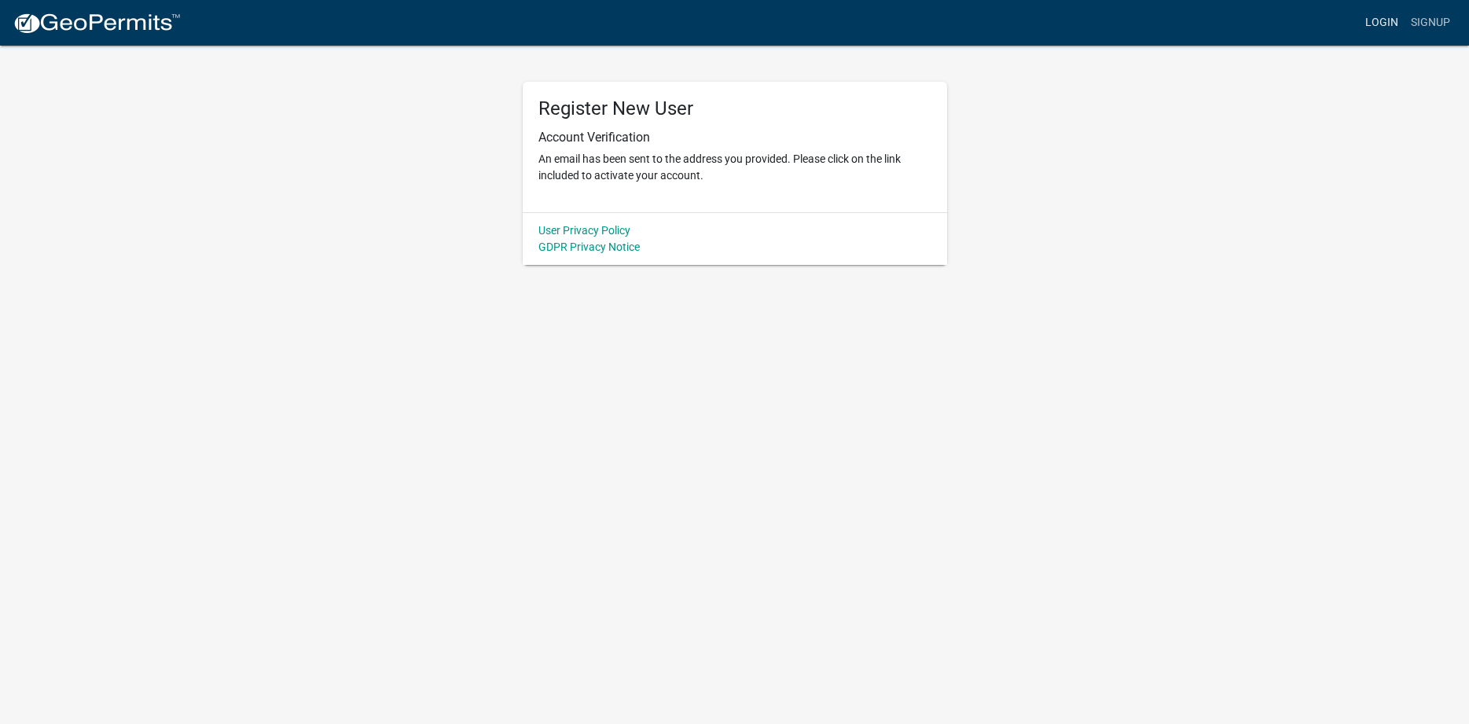  Describe the element at coordinates (1431, 23) in the screenshot. I see `a: Signup` at that location.